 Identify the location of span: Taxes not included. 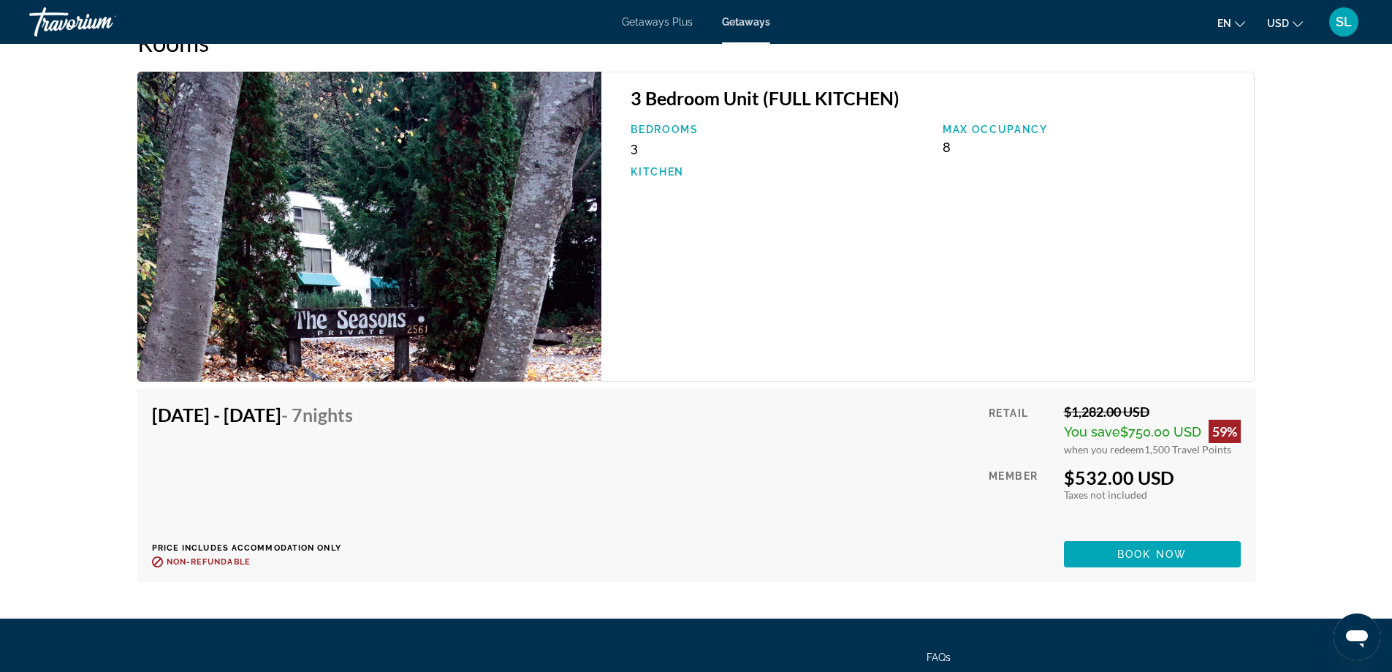
(1106, 494).